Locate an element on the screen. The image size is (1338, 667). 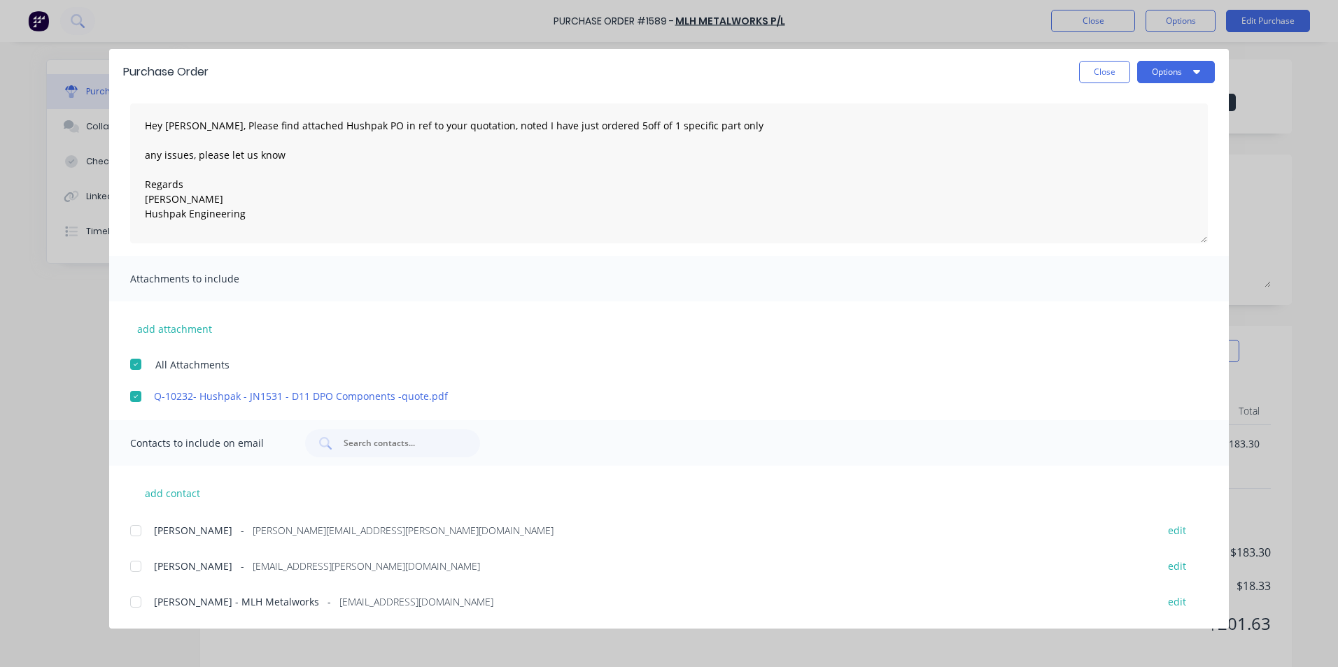
button: add contact is located at coordinates (172, 493).